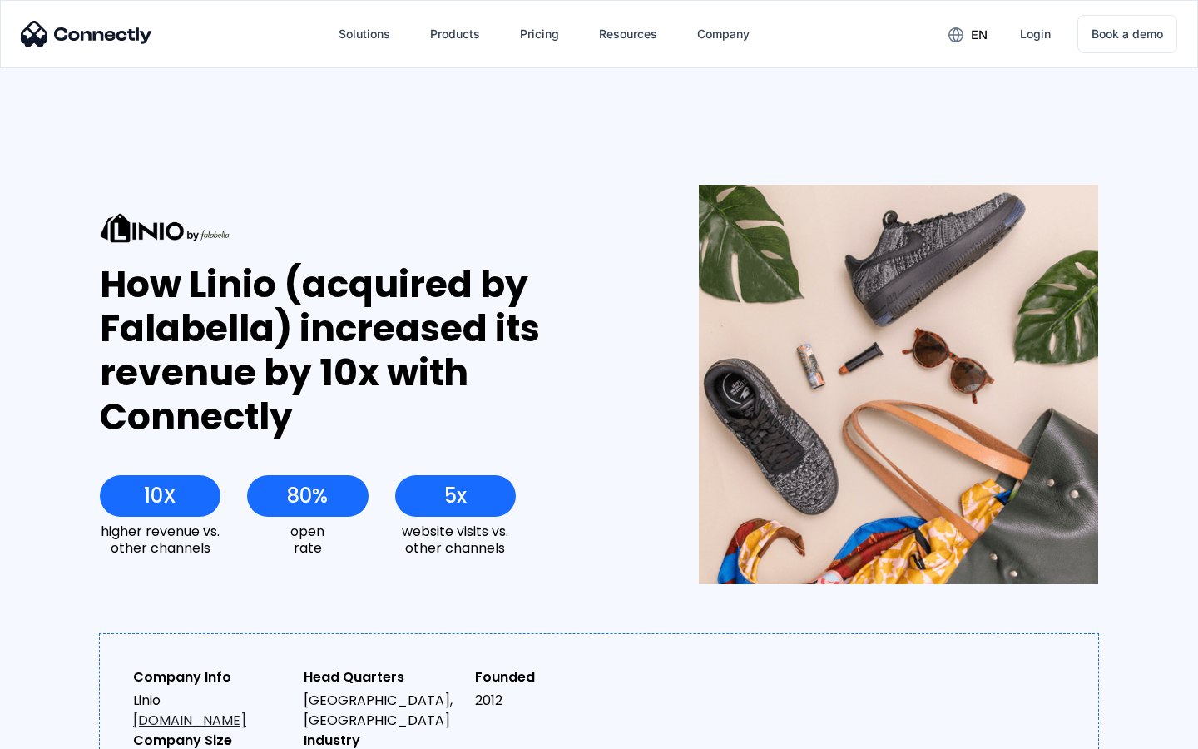 This screenshot has width=1198, height=749. Describe the element at coordinates (723, 34) in the screenshot. I see `div: Company` at that location.